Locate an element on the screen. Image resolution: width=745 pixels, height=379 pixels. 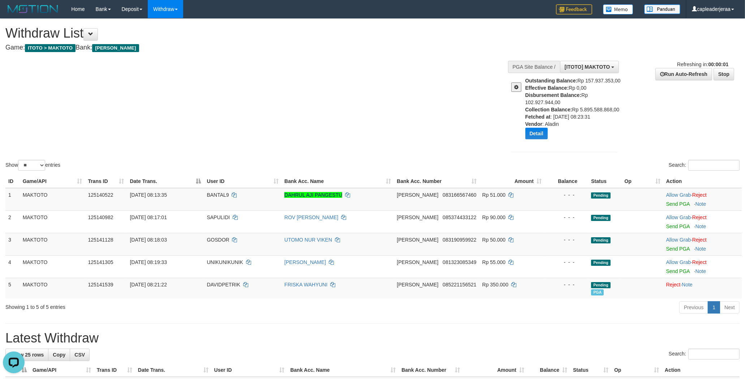
span: GOSDOR is located at coordinates (218, 240).